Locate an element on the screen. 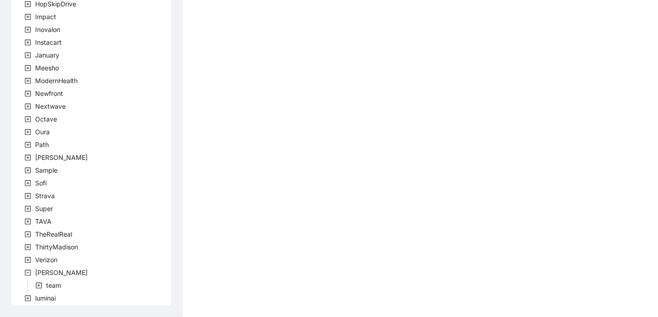 This screenshot has width=658, height=317. span: luminai is located at coordinates (45, 298).